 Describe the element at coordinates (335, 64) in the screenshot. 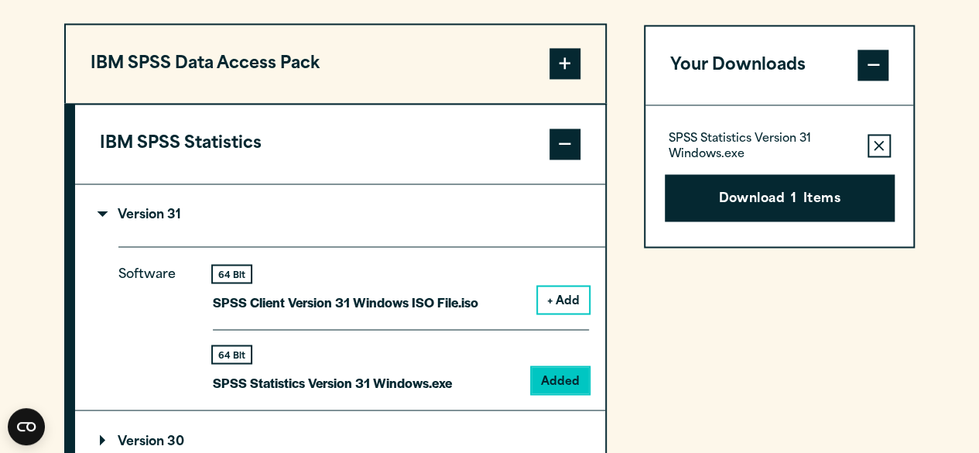

I see `button: IBM SPSS Data Access Pack` at that location.